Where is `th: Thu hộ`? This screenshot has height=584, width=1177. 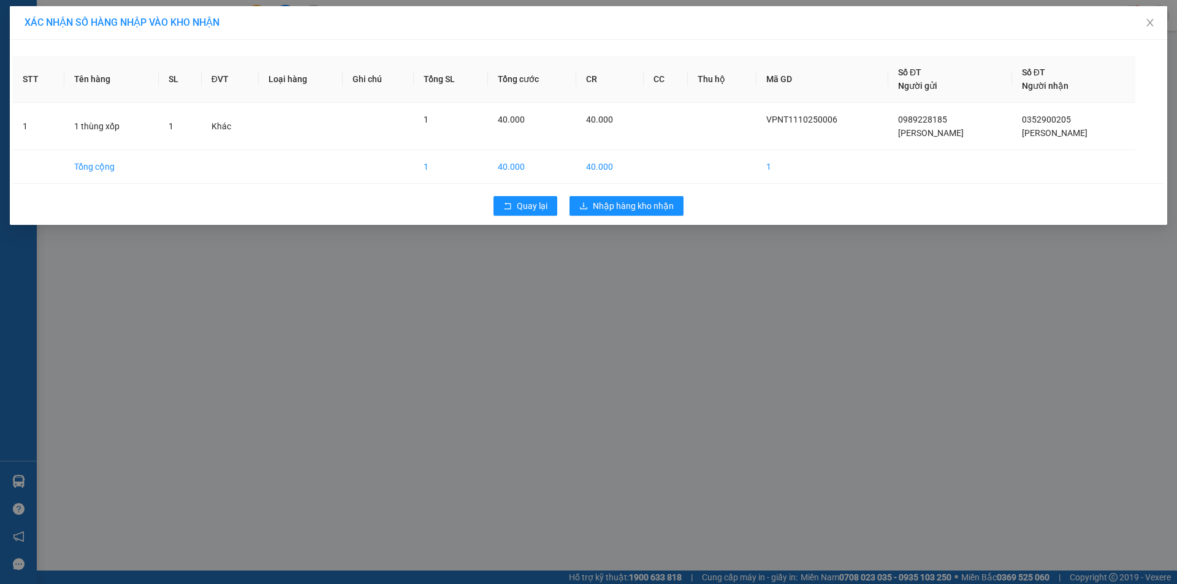
th: Thu hộ is located at coordinates (722, 79).